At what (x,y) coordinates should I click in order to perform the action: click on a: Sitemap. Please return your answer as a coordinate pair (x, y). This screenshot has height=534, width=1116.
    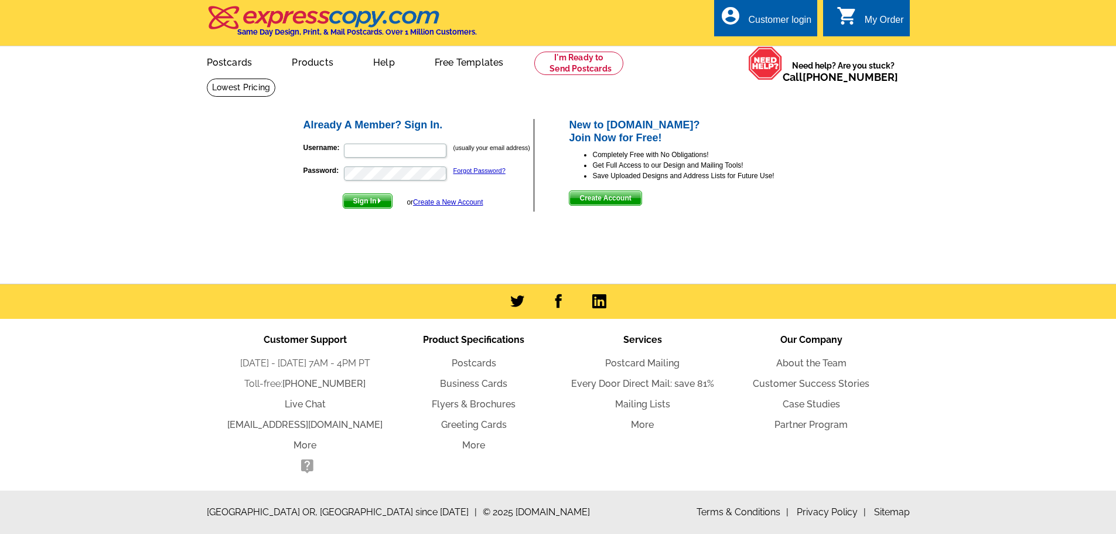
    Looking at the image, I should click on (891, 511).